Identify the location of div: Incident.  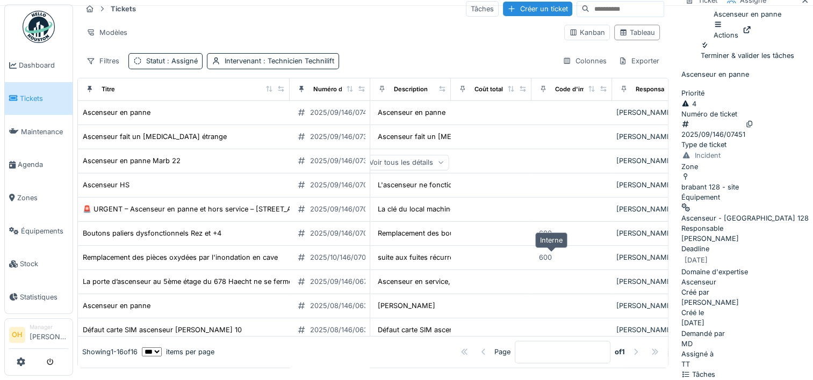
(708, 155).